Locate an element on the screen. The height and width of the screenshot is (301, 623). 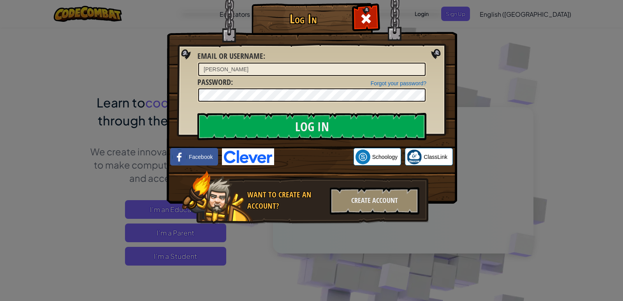
span: Password is located at coordinates (214, 82).